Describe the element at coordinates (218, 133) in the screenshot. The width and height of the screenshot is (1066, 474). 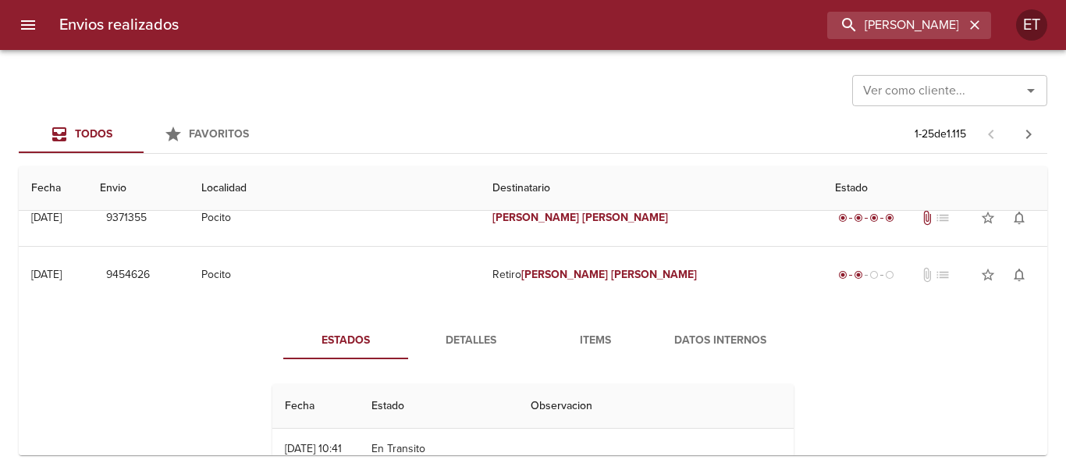
I see `span: Favoritos` at that location.